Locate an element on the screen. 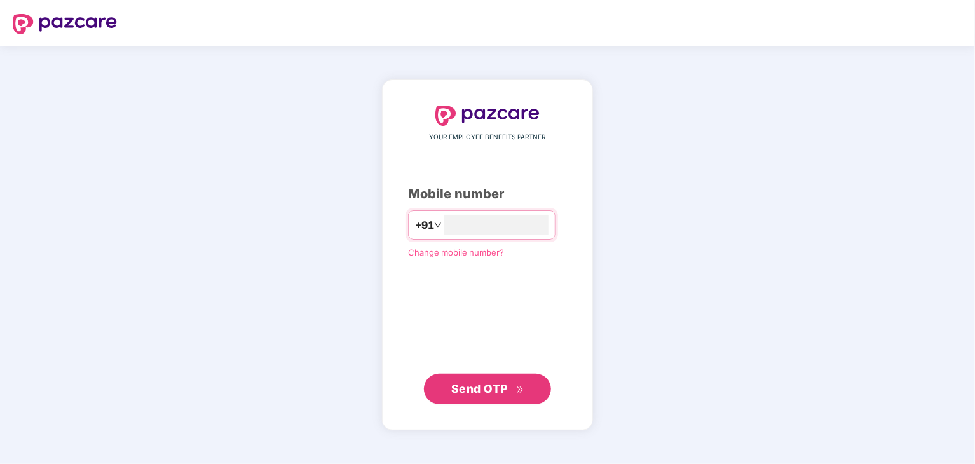 This screenshot has height=464, width=975. span: Send OTP is located at coordinates (479, 388).